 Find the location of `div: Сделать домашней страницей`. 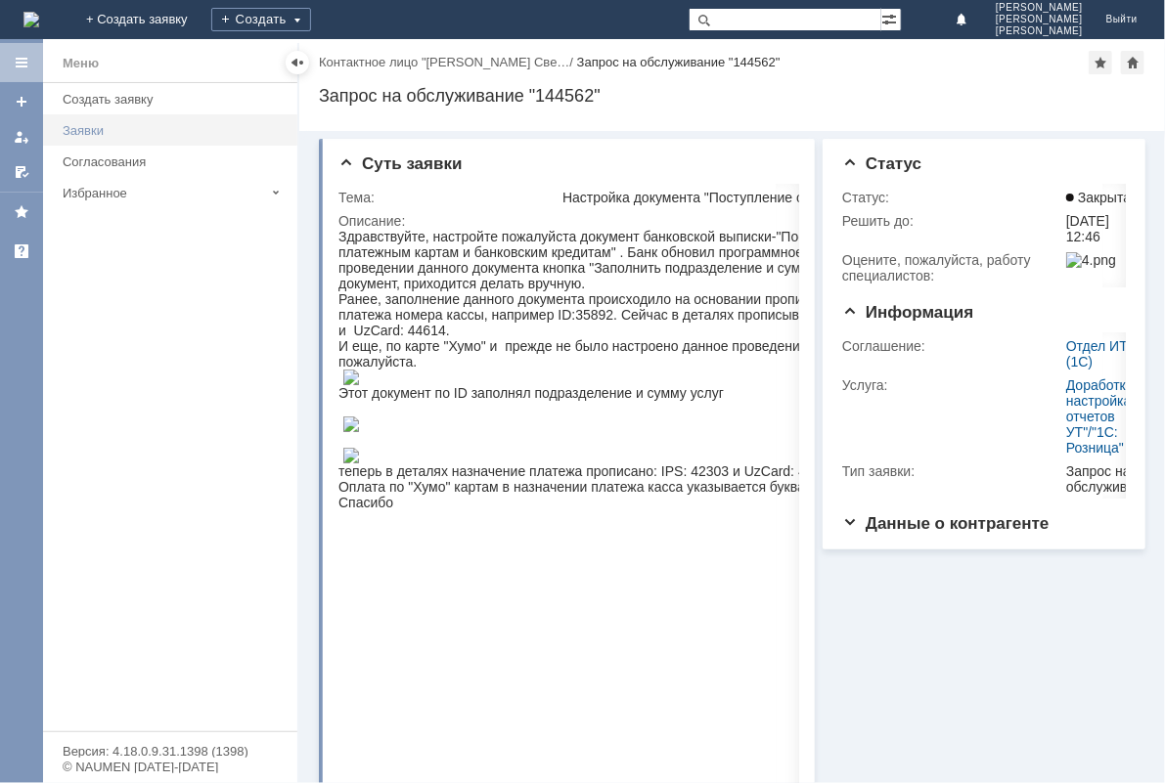

div: Сделать домашней страницей is located at coordinates (1133, 63).